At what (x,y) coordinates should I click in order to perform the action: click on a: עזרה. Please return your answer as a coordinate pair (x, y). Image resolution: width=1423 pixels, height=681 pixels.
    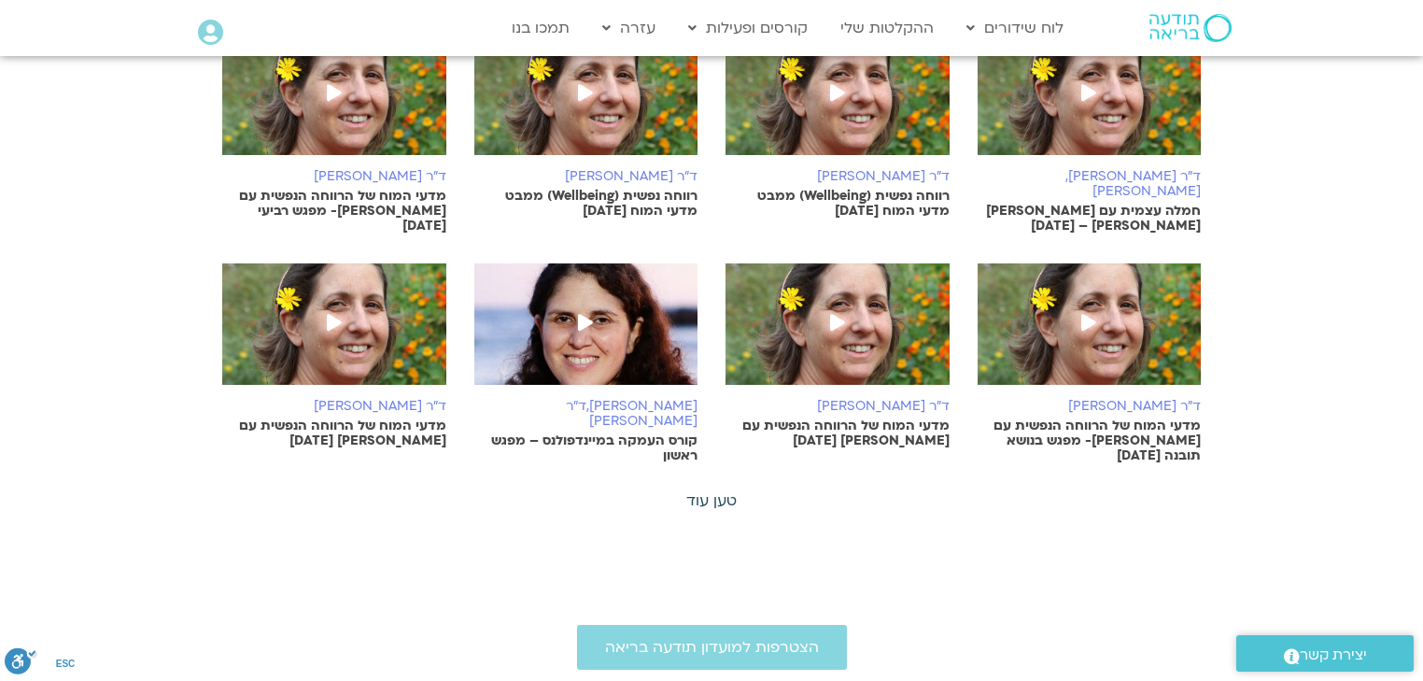
    Looking at the image, I should click on (628, 28).